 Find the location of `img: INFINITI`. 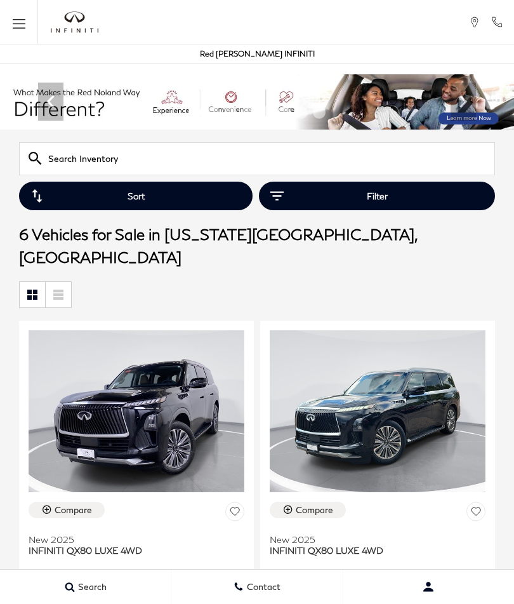

img: INFINITI is located at coordinates (74, 22).